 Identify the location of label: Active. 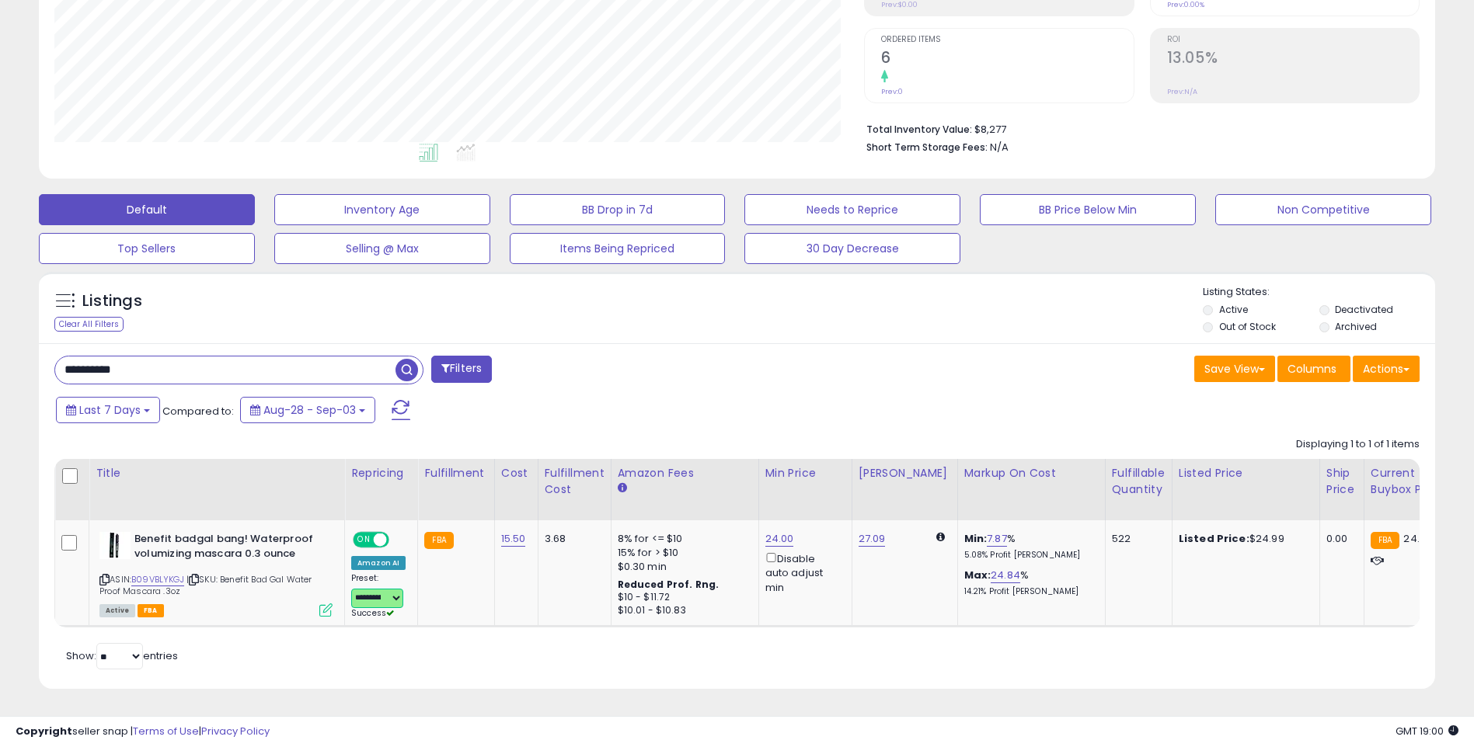
(1233, 309).